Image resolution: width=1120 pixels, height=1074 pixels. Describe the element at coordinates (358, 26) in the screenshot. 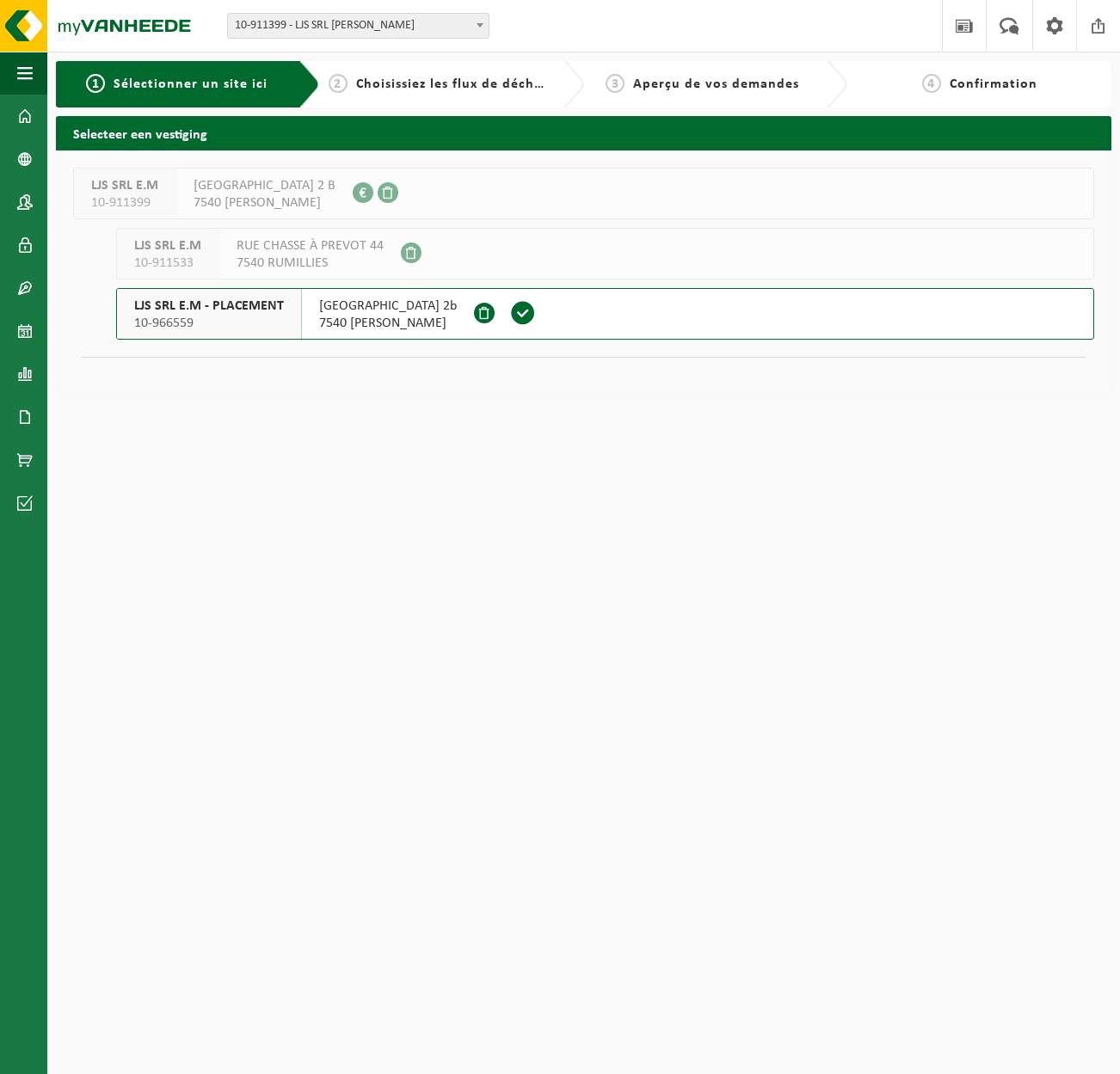

I see `span: 10-911399 - LJS SRL E.M - KAIN` at that location.